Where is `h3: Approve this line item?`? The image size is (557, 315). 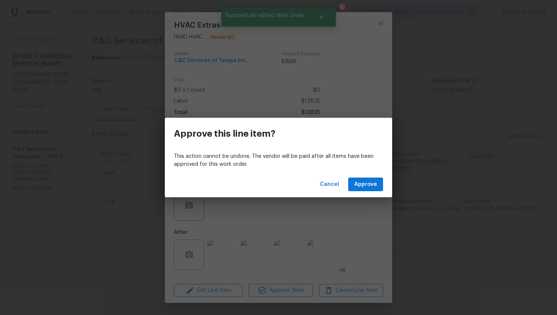 h3: Approve this line item? is located at coordinates (225, 134).